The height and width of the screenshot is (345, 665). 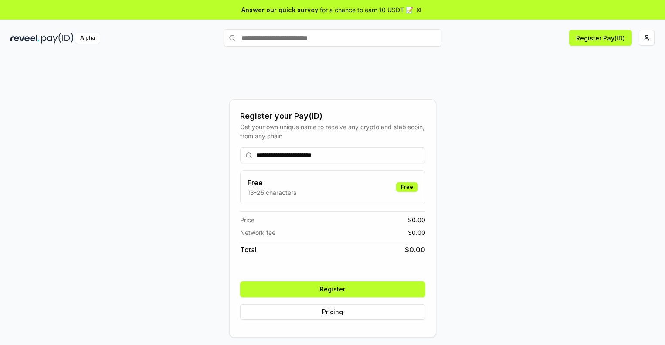 I want to click on div: Free, so click(x=407, y=187).